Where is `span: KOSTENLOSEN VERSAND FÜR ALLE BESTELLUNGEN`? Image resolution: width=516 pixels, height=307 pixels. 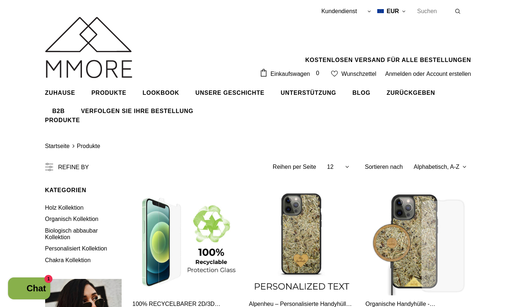
span: KOSTENLOSEN VERSAND FÜR ALLE BESTELLUNGEN is located at coordinates (388, 60).